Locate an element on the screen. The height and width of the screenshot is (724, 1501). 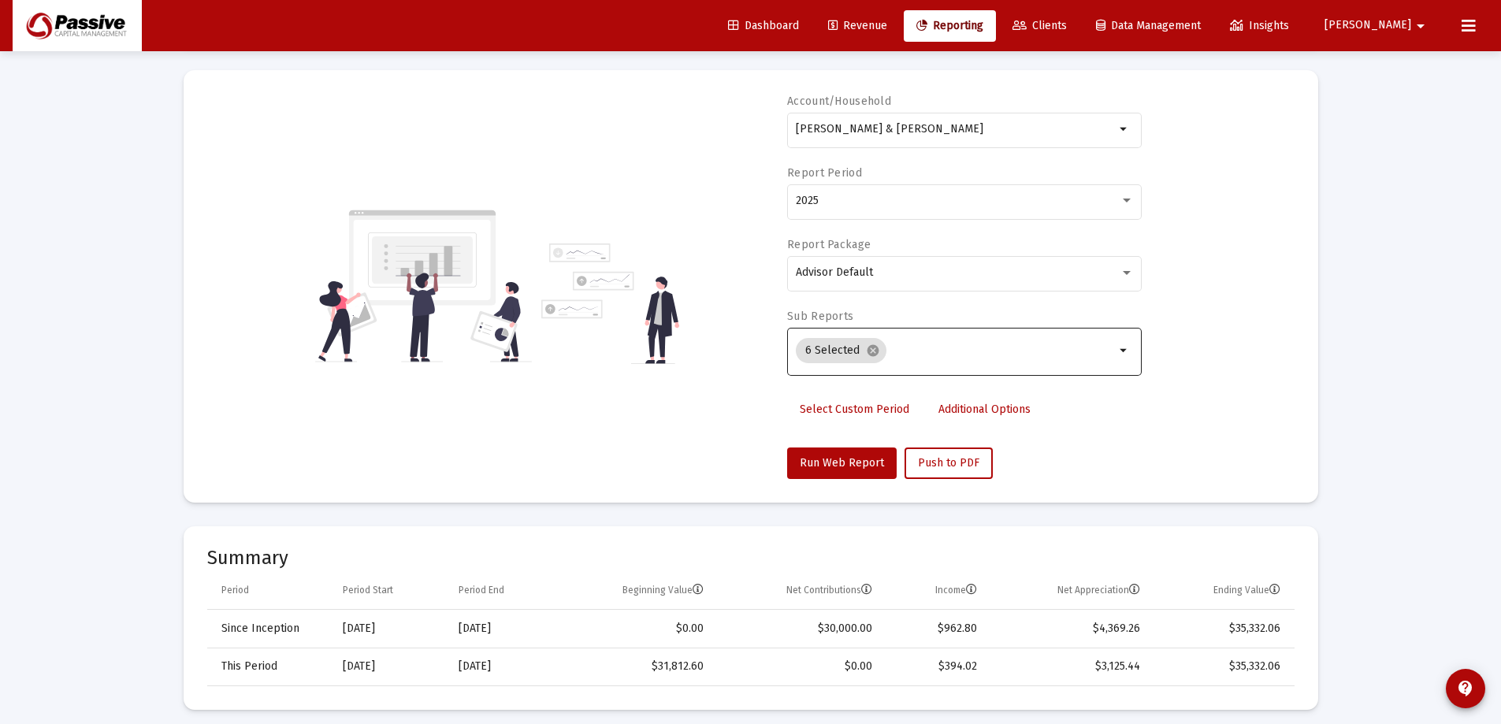
a: Clients is located at coordinates (1039, 26).